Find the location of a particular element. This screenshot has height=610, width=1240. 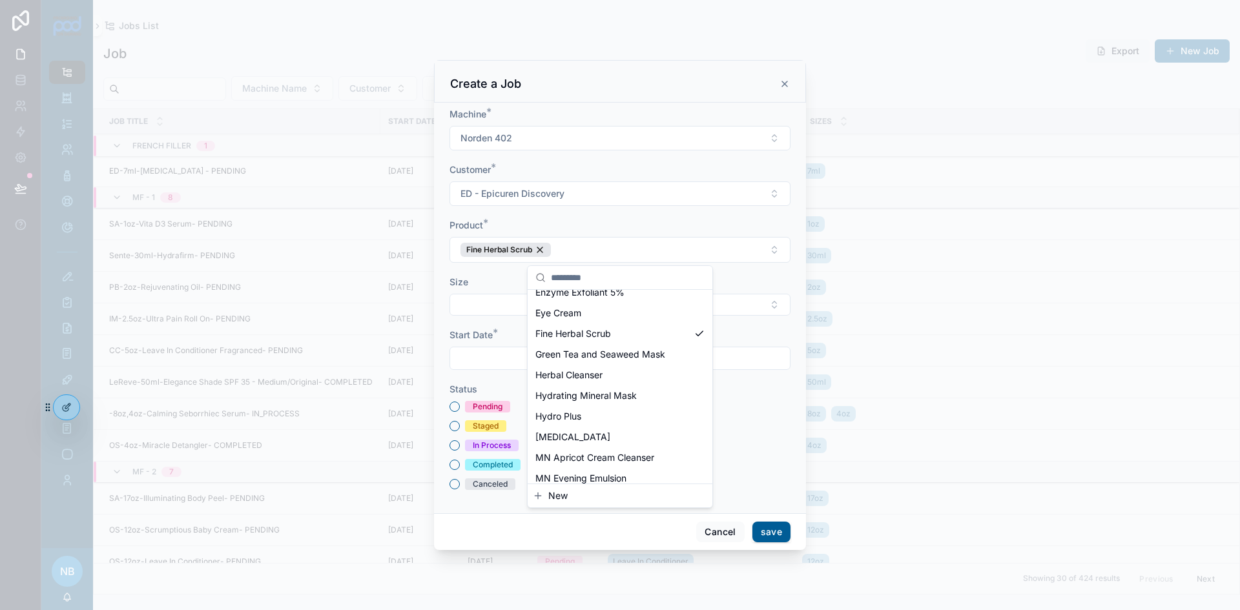

h3: Create a Job is located at coordinates (486, 84).